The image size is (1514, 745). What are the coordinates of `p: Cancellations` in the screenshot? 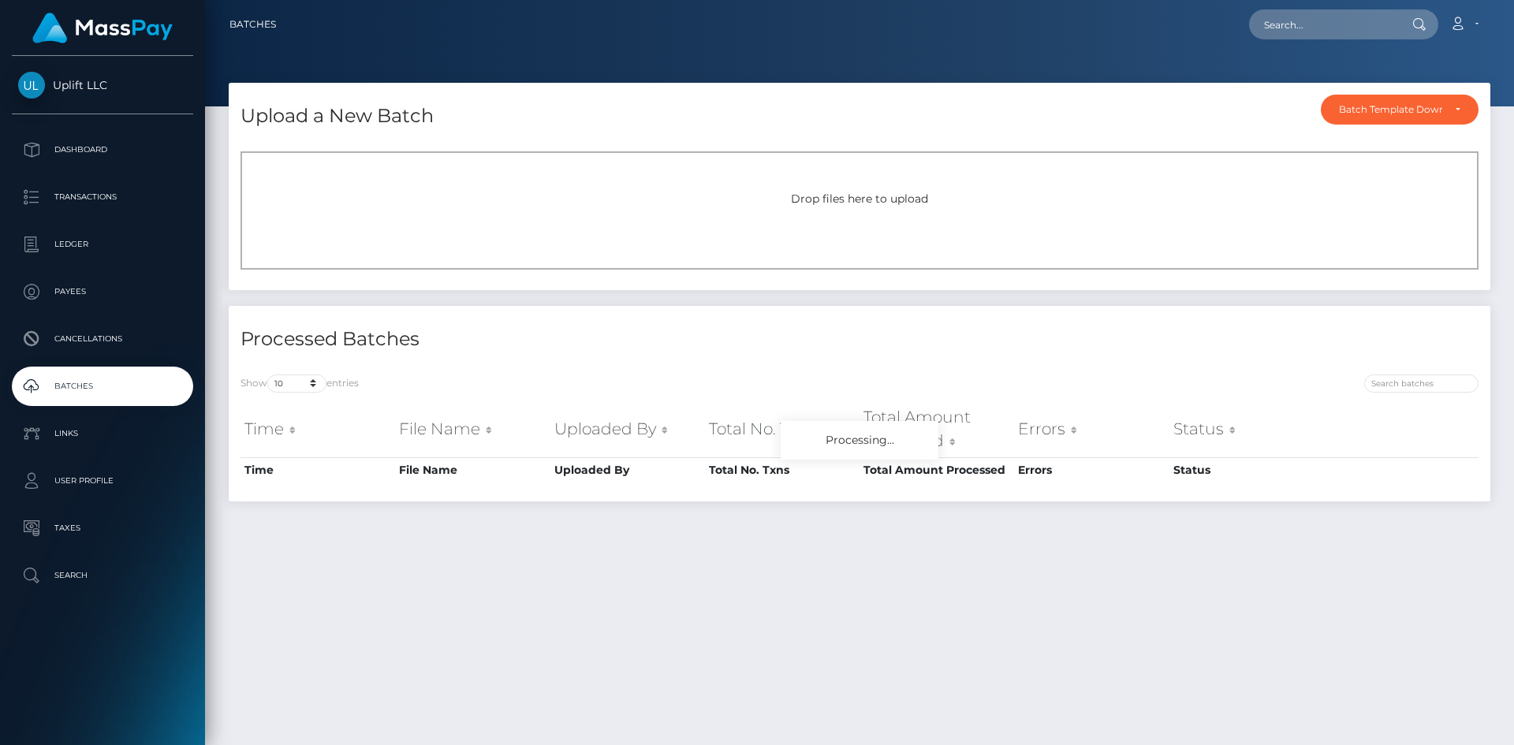 It's located at (102, 339).